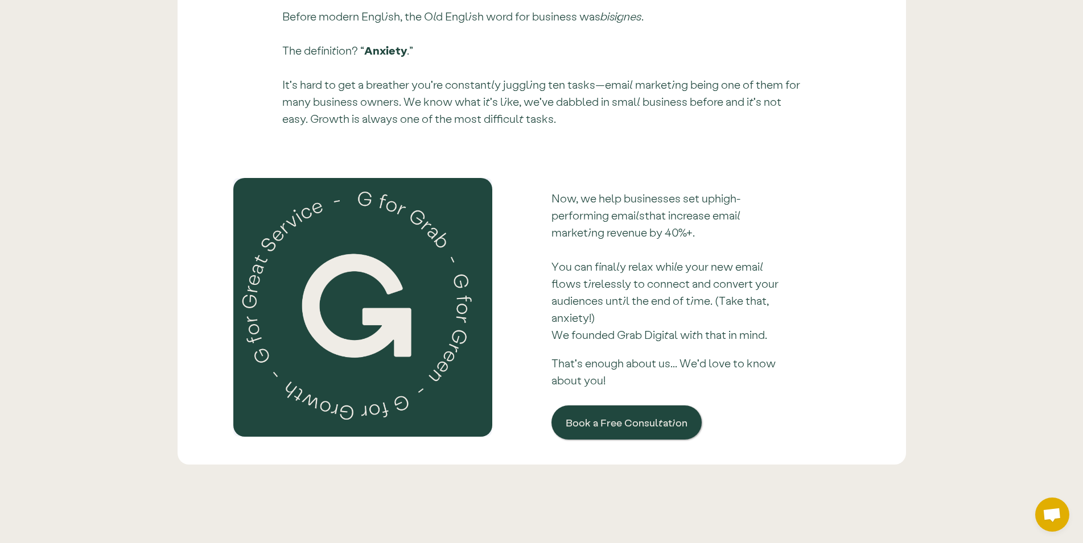 This screenshot has height=543, width=1083. I want to click on div: We help you stand out among the crowd, so click(362, 307).